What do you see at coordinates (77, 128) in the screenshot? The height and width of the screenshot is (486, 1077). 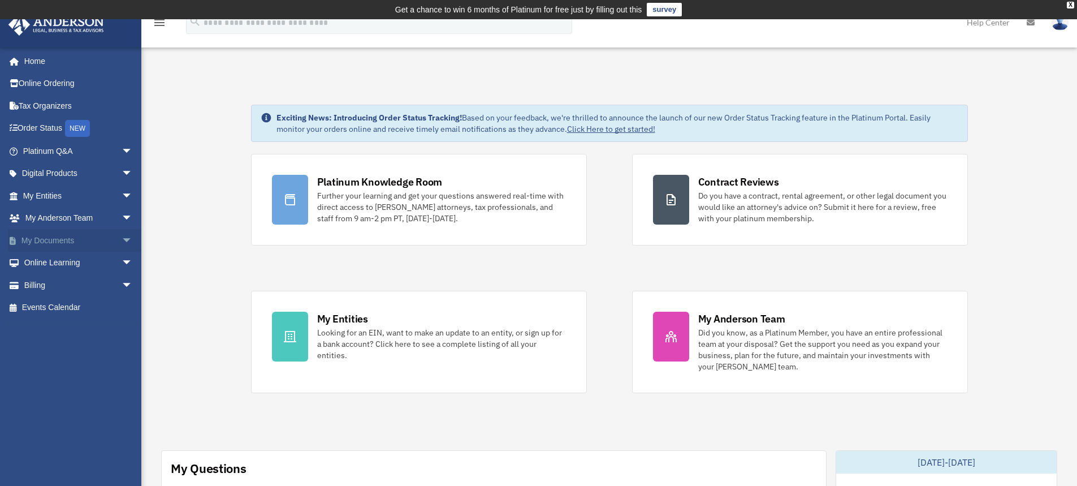 I see `div: NEW` at bounding box center [77, 128].